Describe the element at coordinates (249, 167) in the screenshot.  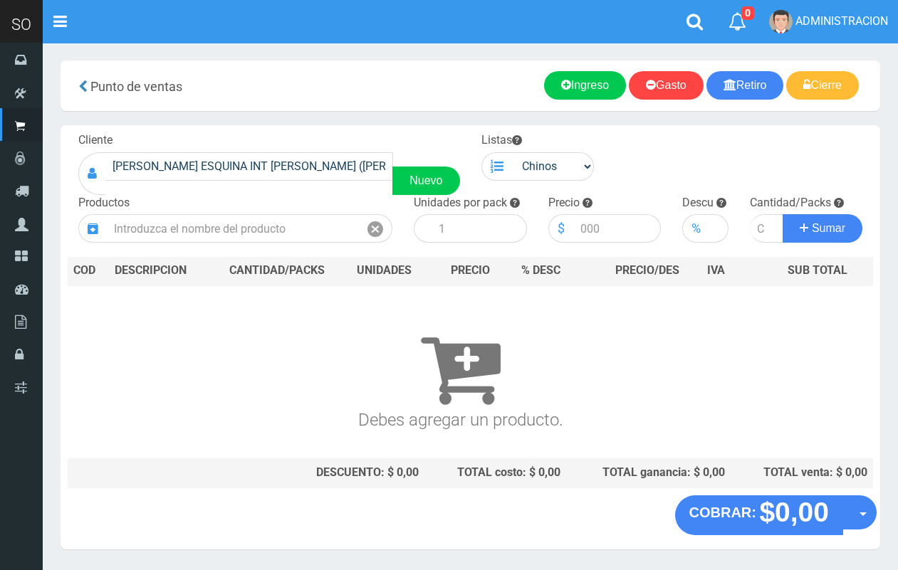
I see `input: Consumidor Final` at that location.